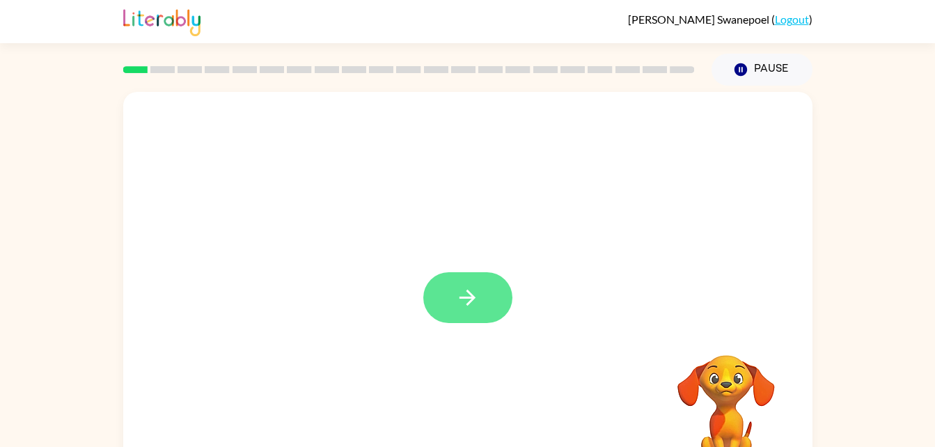  I want to click on button: Pause, so click(762, 70).